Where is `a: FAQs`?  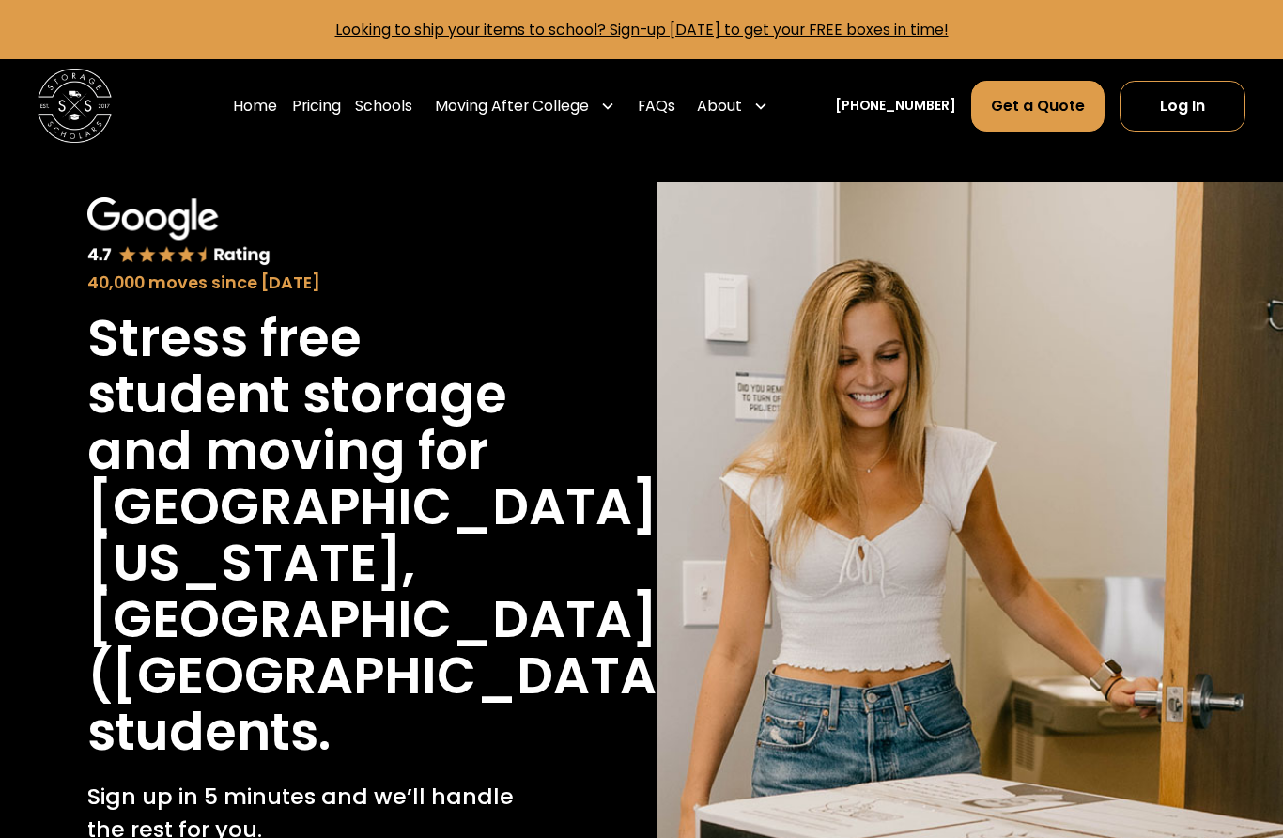
a: FAQs is located at coordinates (656, 105).